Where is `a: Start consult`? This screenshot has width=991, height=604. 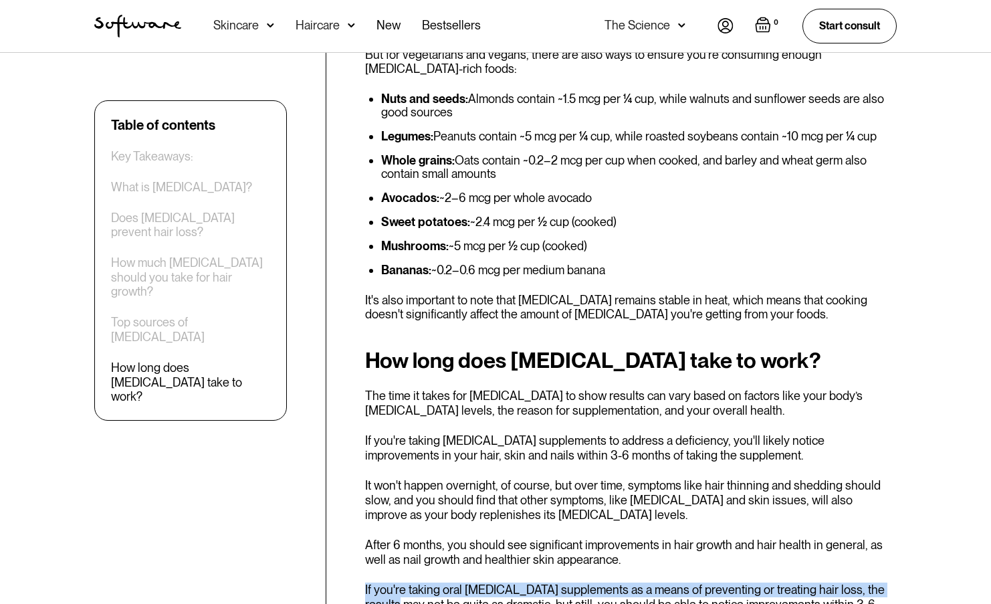
a: Start consult is located at coordinates (849, 25).